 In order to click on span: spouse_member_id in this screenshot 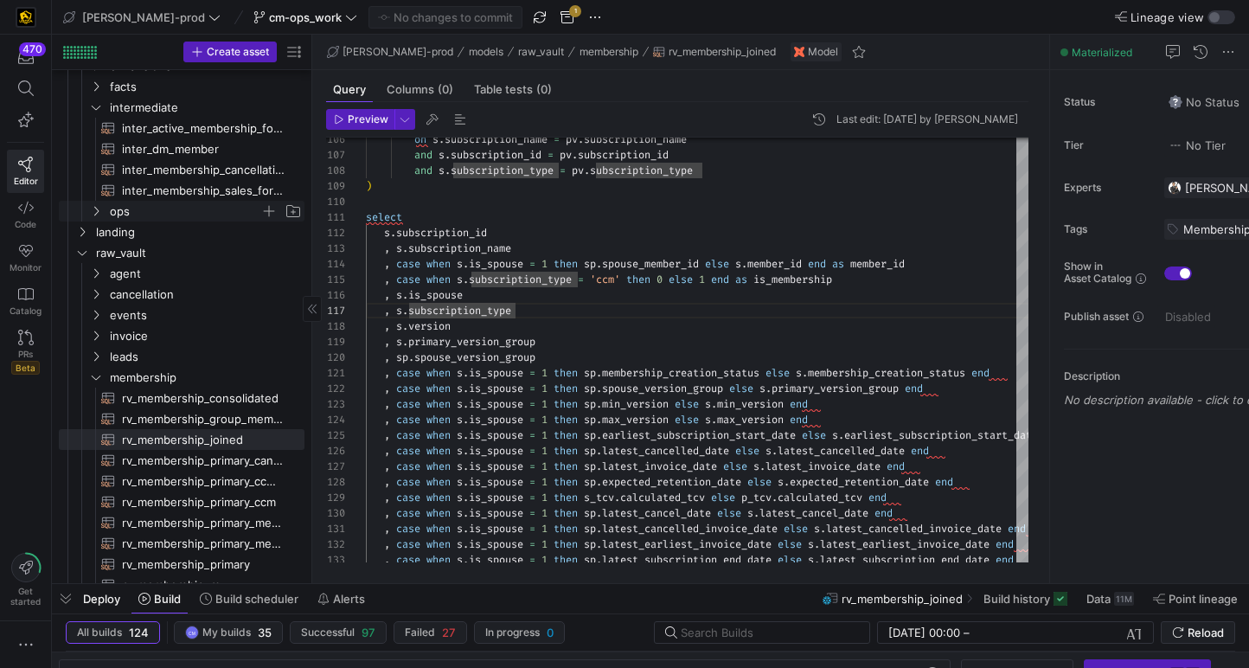, I will do `click(651, 264)`.